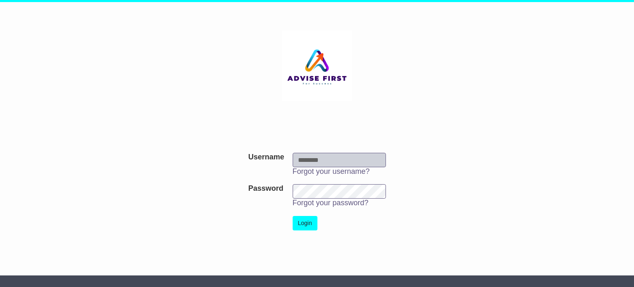  Describe the element at coordinates (305, 223) in the screenshot. I see `button: Login` at that location.